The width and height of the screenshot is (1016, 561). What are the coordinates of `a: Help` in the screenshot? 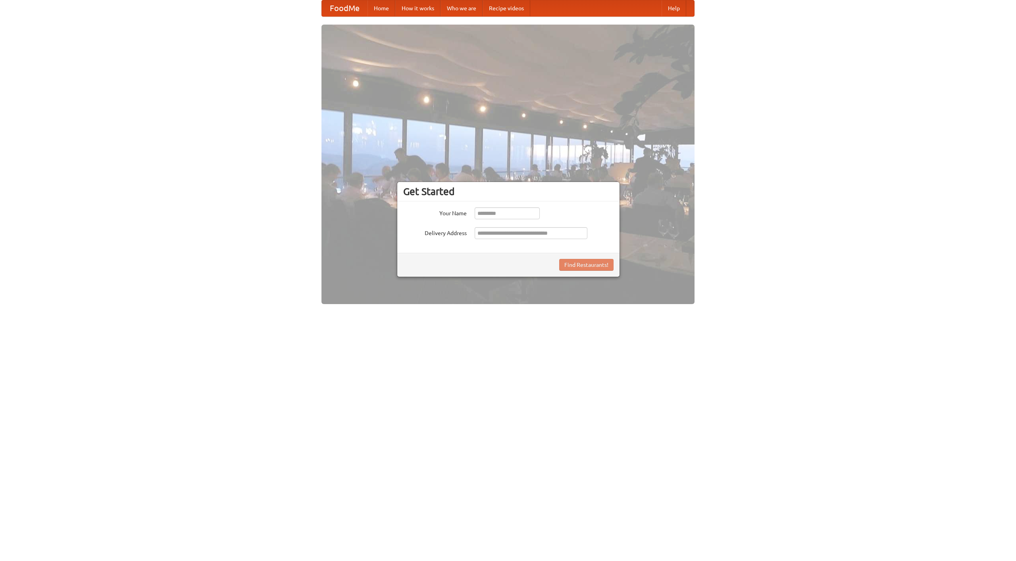 It's located at (674, 8).